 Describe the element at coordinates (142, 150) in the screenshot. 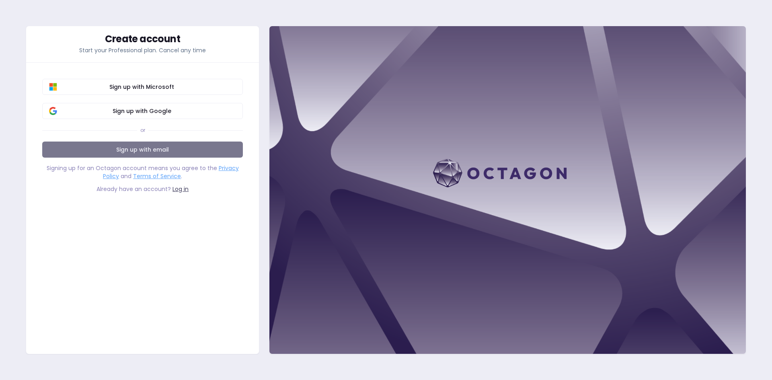

I see `a: Sign up with email` at that location.